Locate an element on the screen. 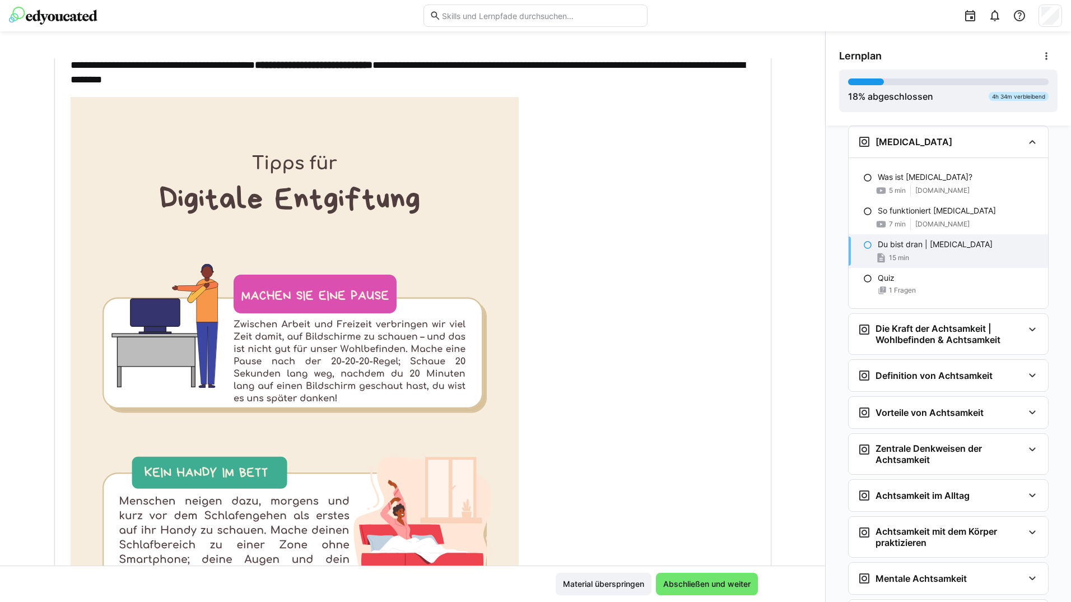 Image resolution: width=1071 pixels, height=602 pixels. div: % abgeschlossen is located at coordinates (891, 96).